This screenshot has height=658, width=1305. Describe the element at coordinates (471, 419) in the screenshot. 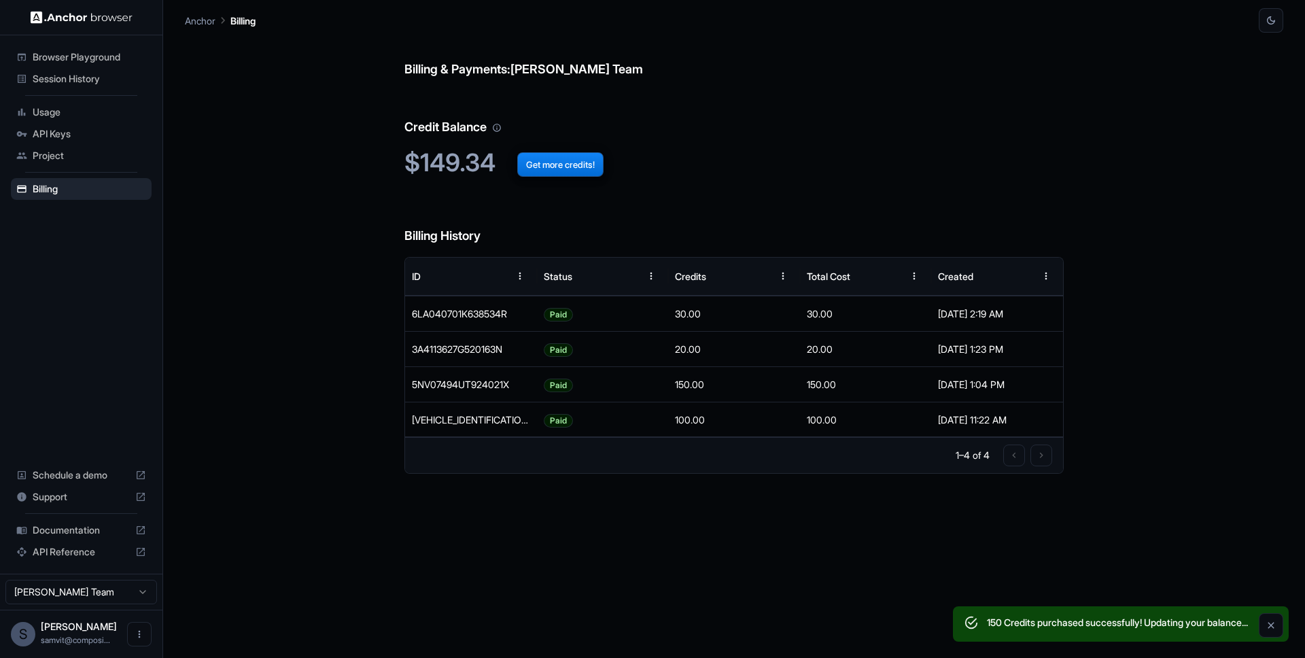

I see `div: 6PF49418US4597139` at that location.